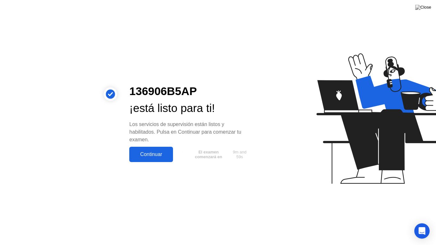  Describe the element at coordinates (422, 231) in the screenshot. I see `div: Open Intercom Messenger` at that location.